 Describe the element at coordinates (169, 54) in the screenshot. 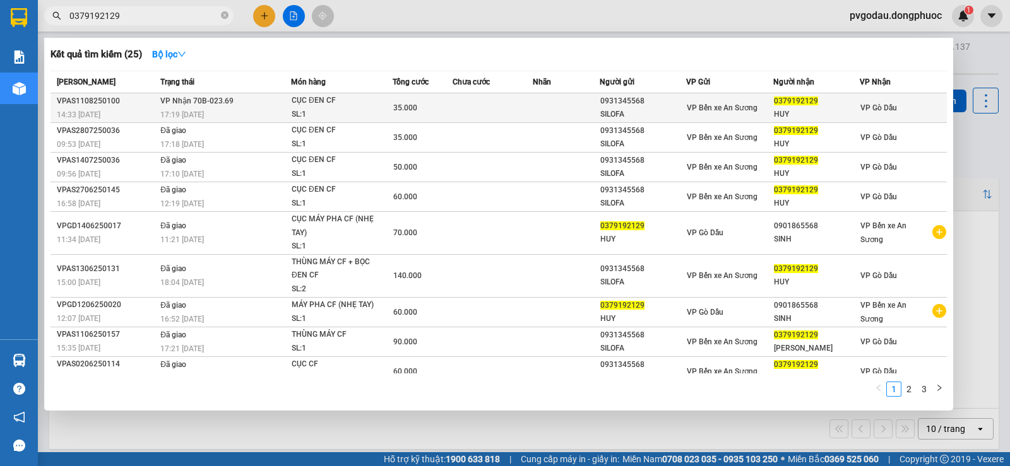

I see `strong: Bộ lọc` at that location.